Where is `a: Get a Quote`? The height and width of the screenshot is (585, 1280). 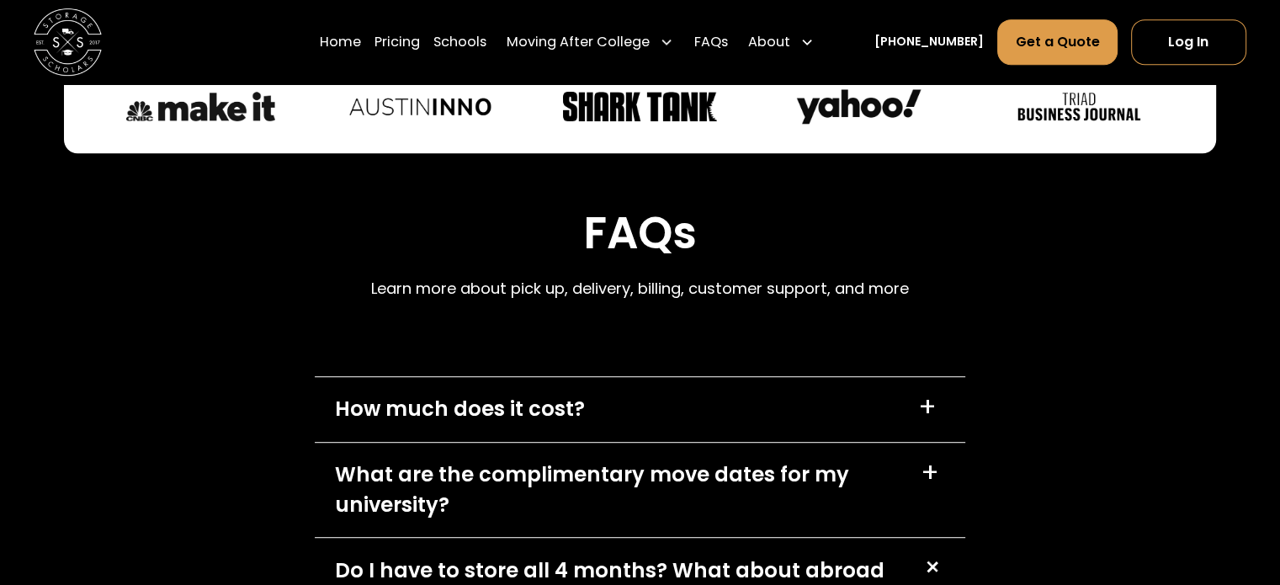
a: Get a Quote is located at coordinates (1057, 42).